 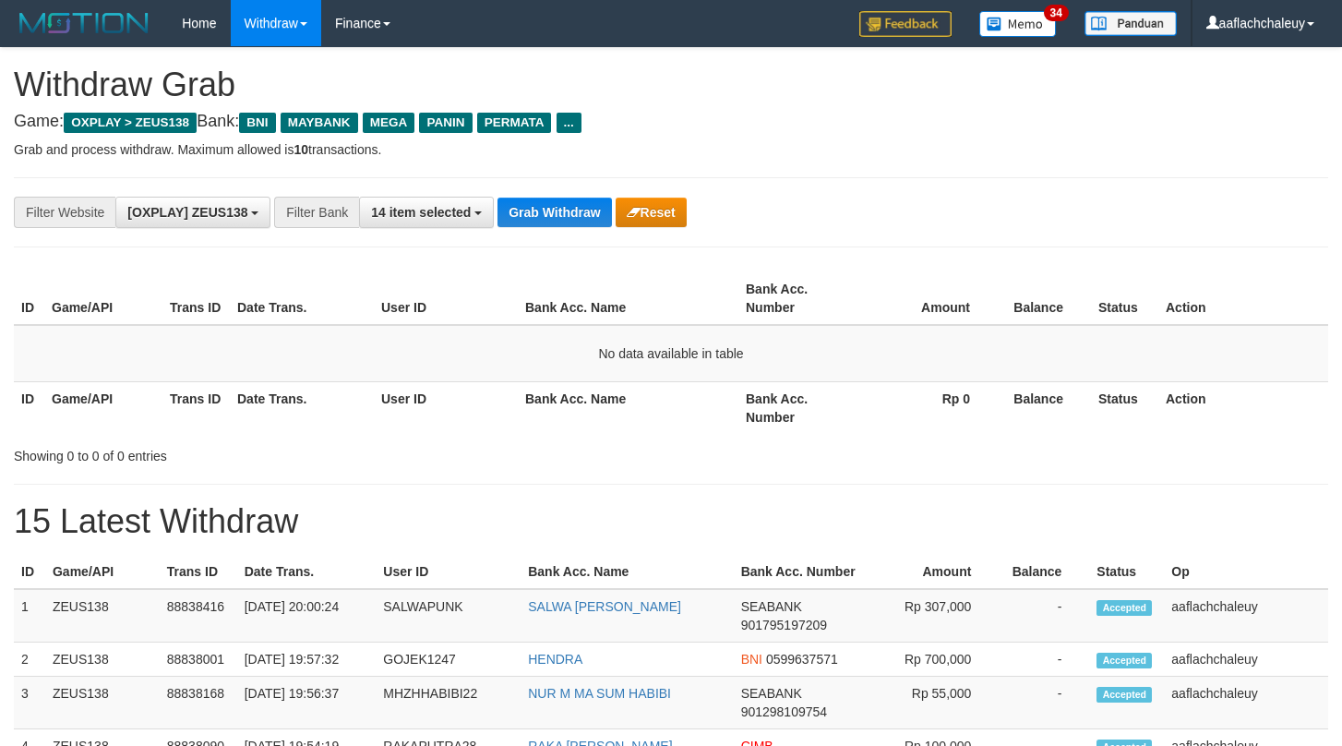 What do you see at coordinates (1056, 13) in the screenshot?
I see `span: 34` at bounding box center [1056, 13].